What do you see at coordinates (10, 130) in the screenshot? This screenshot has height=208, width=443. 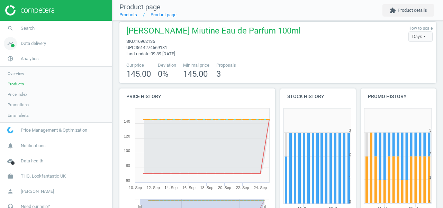 I see `img: wGWNvw8QSZomAAAAABJRU5ErkJggg==` at bounding box center [10, 130].